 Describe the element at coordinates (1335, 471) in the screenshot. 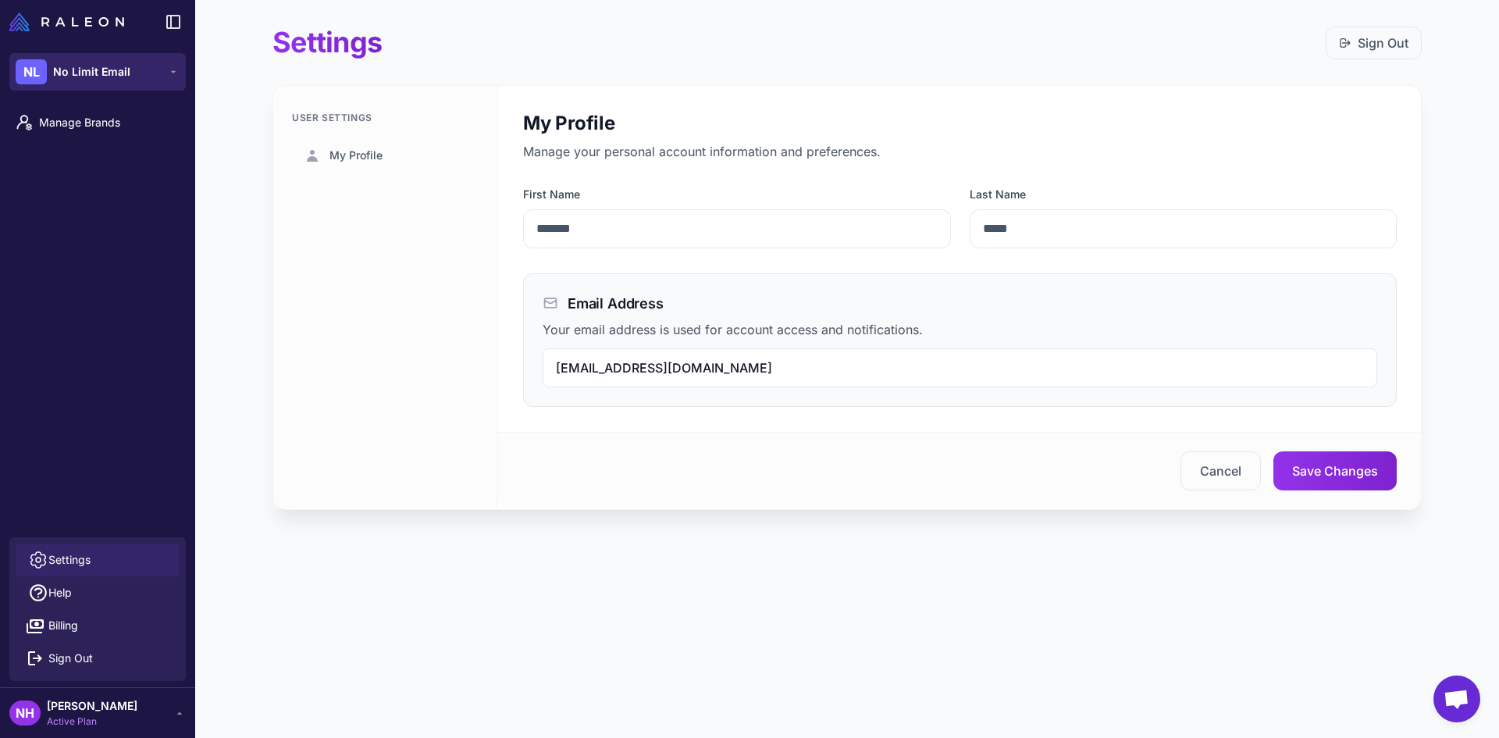

I see `button: Save Changes` at that location.